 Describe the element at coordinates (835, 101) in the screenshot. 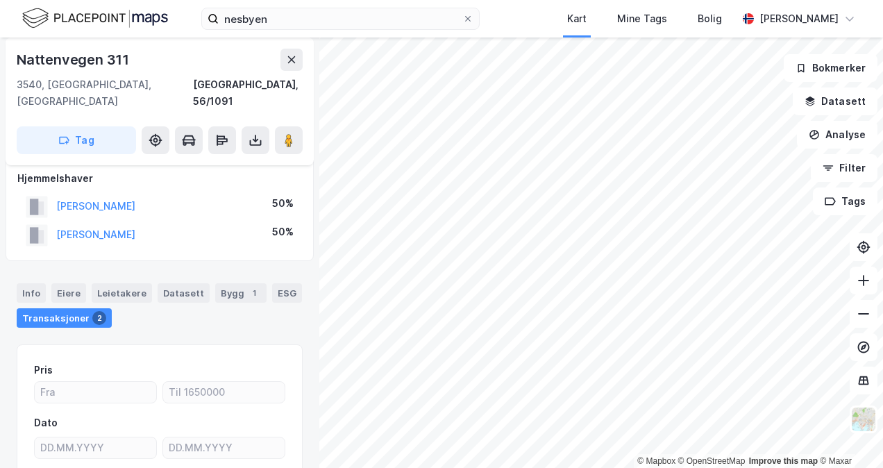

I see `button: Datasett` at that location.